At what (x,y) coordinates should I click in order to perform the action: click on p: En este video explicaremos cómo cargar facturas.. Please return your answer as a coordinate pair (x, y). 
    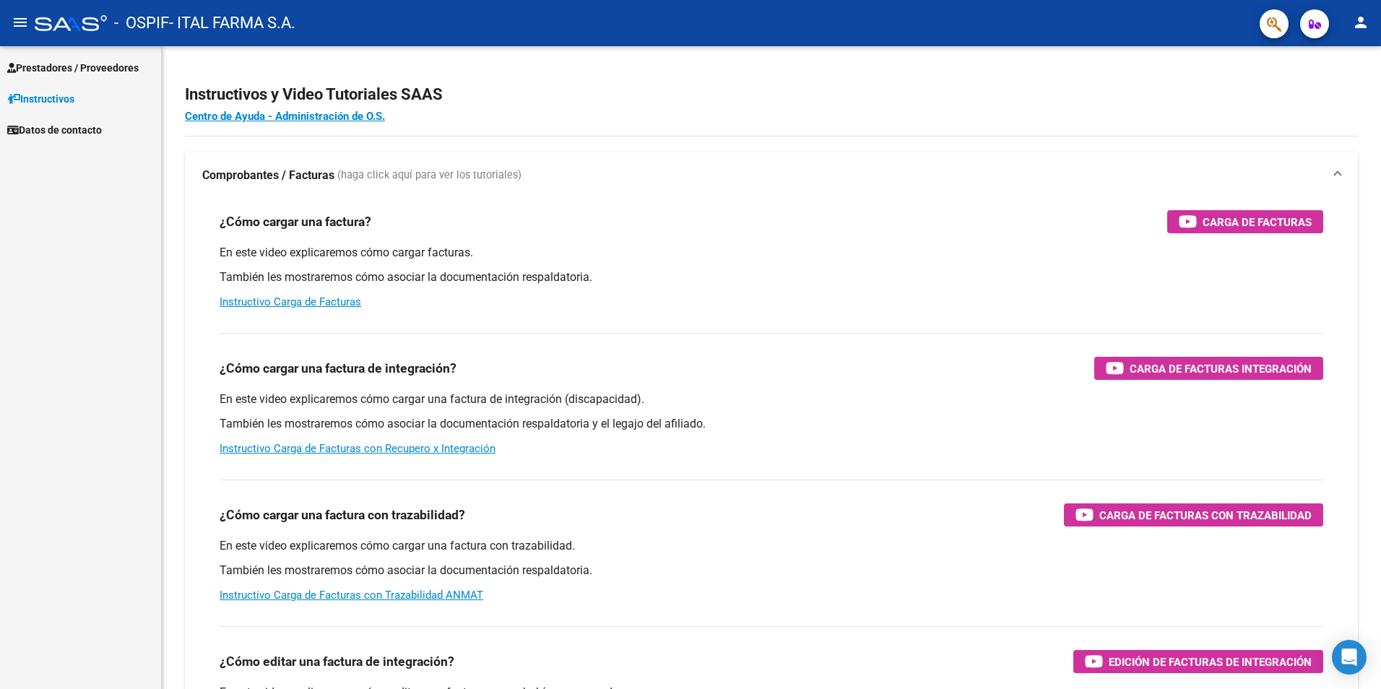
    Looking at the image, I should click on (771, 253).